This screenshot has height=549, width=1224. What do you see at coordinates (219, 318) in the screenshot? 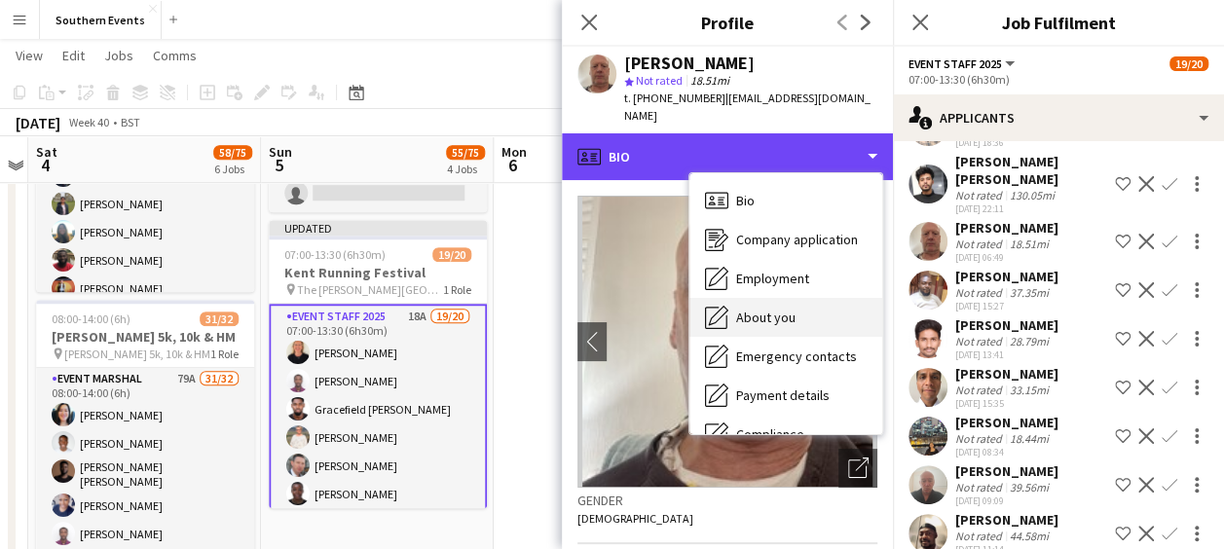
I see `span: 31/32` at bounding box center [219, 318].